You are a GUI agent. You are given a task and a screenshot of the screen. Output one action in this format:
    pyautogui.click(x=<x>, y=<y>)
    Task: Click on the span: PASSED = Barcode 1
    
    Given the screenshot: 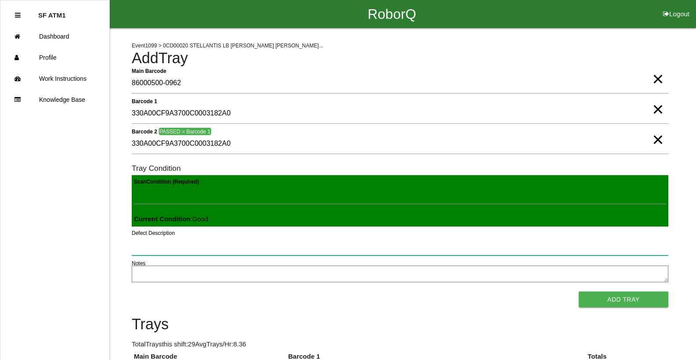 What is the action you would take?
    pyautogui.click(x=184, y=131)
    